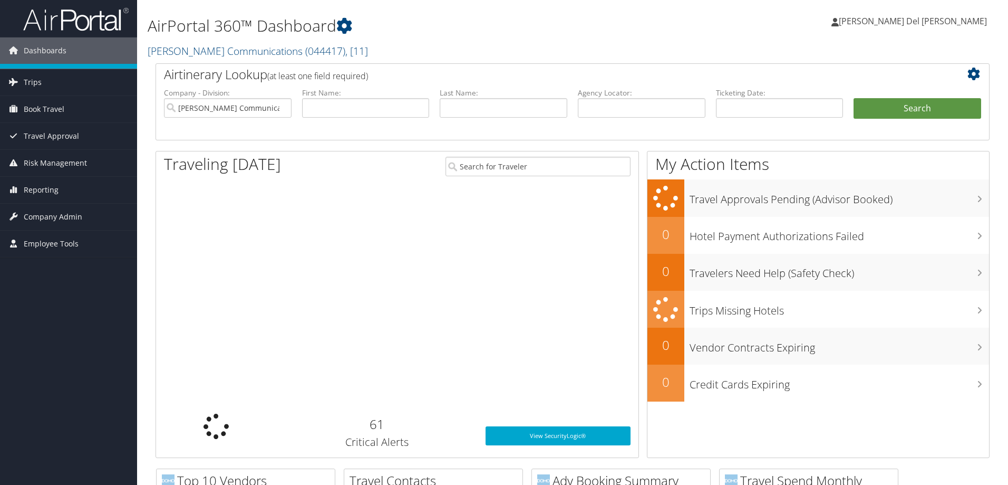  I want to click on a: 0Vendor Contracts Expiring, so click(818, 346).